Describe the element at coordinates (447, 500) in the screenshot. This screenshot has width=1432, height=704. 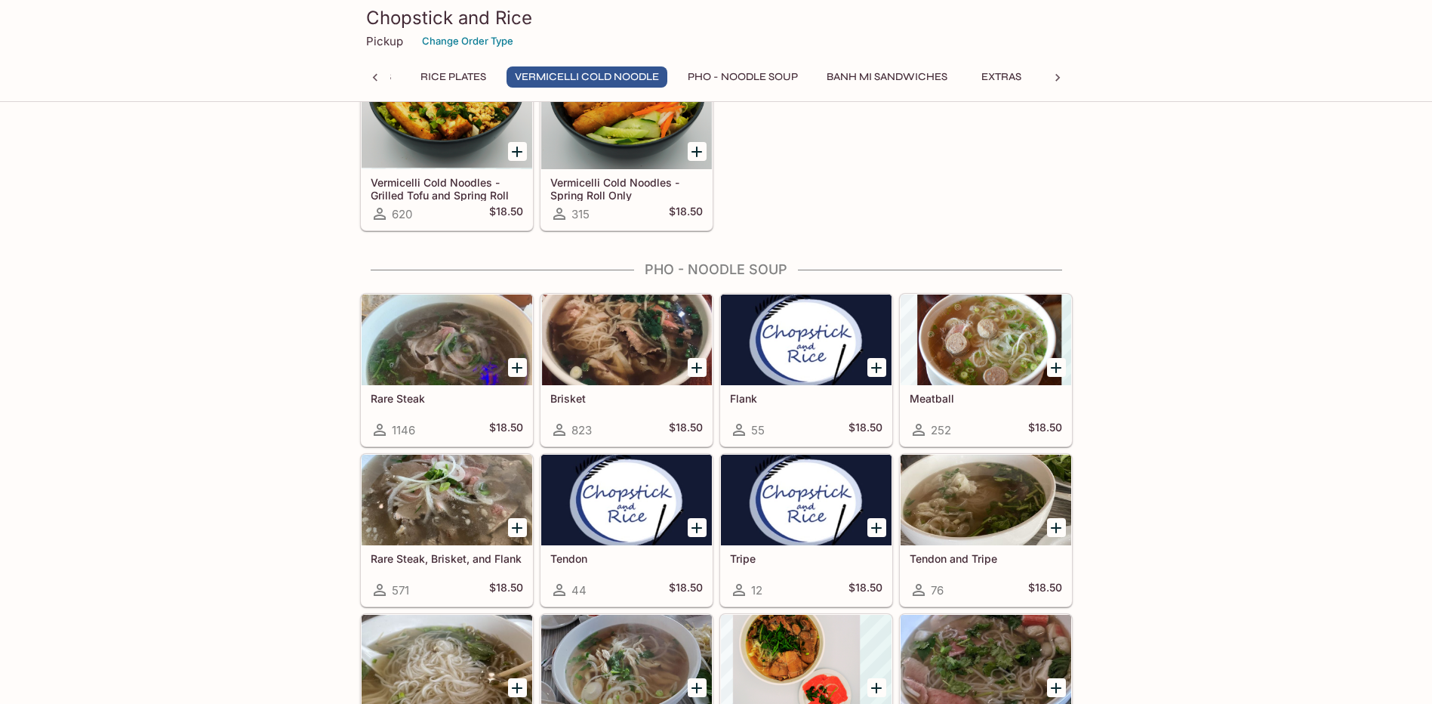
I see `div: Rare Steak, Brisket, and Flank` at that location.